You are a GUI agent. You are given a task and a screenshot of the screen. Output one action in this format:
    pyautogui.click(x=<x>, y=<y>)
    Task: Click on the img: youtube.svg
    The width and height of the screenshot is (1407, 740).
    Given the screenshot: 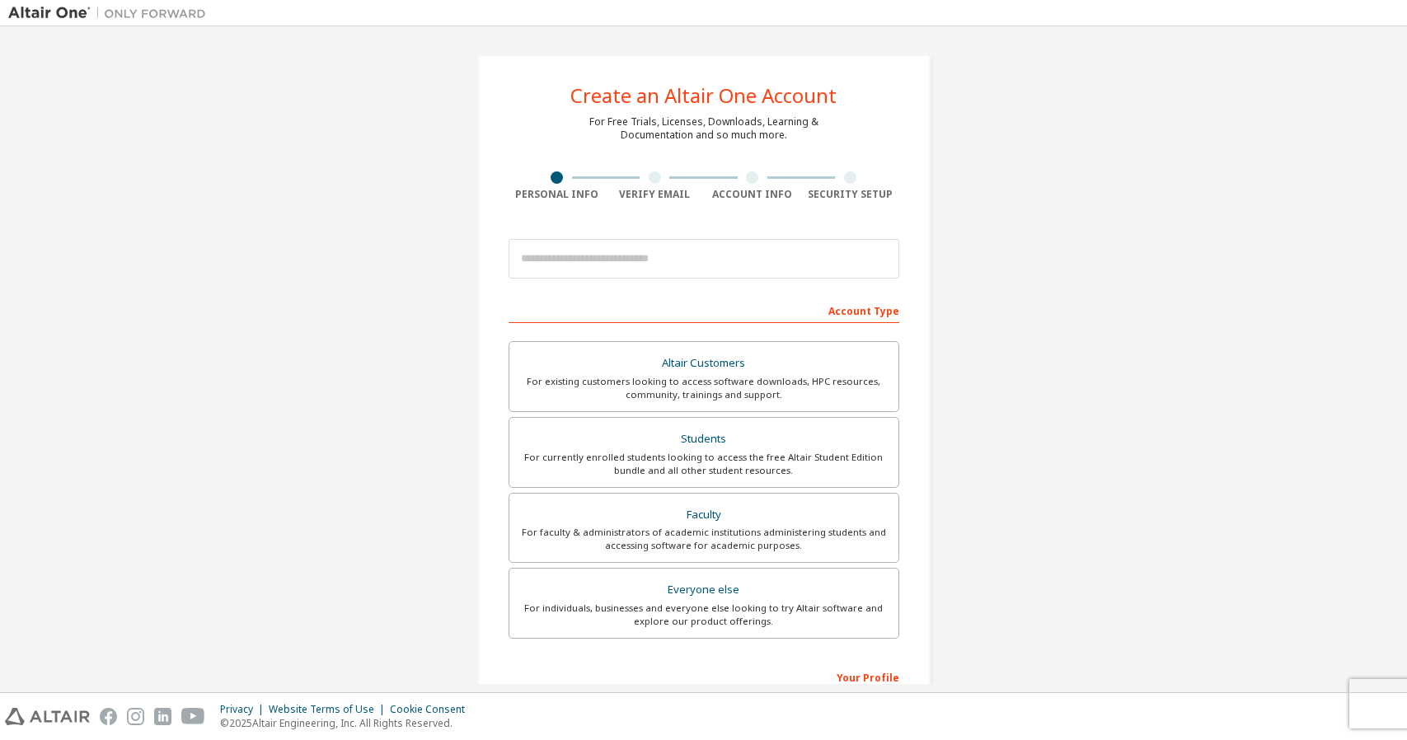 What is the action you would take?
    pyautogui.click(x=193, y=716)
    